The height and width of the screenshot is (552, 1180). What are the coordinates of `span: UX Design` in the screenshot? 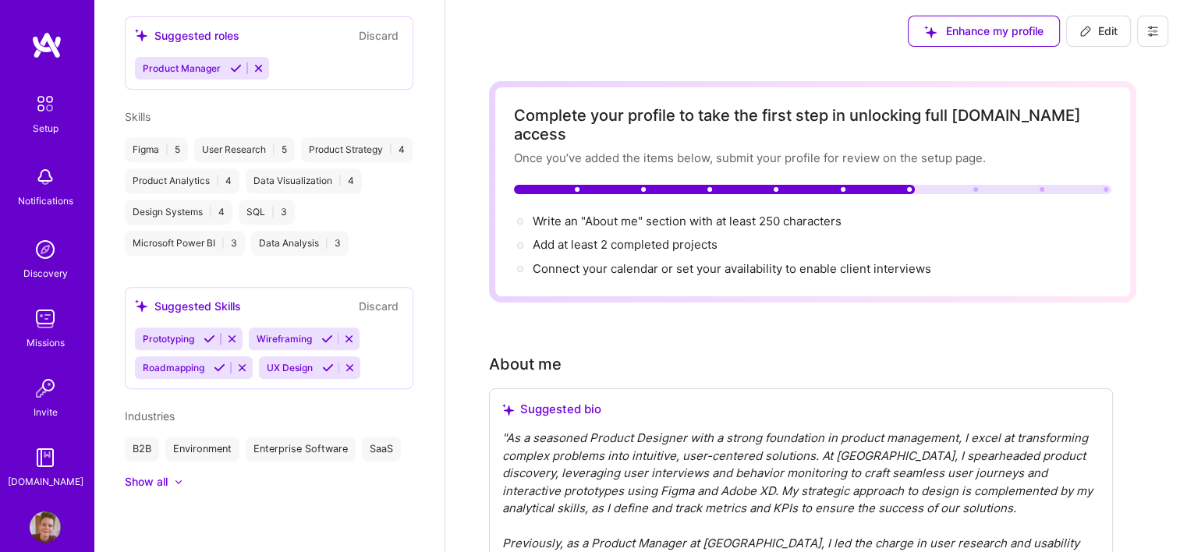 It's located at (289, 367).